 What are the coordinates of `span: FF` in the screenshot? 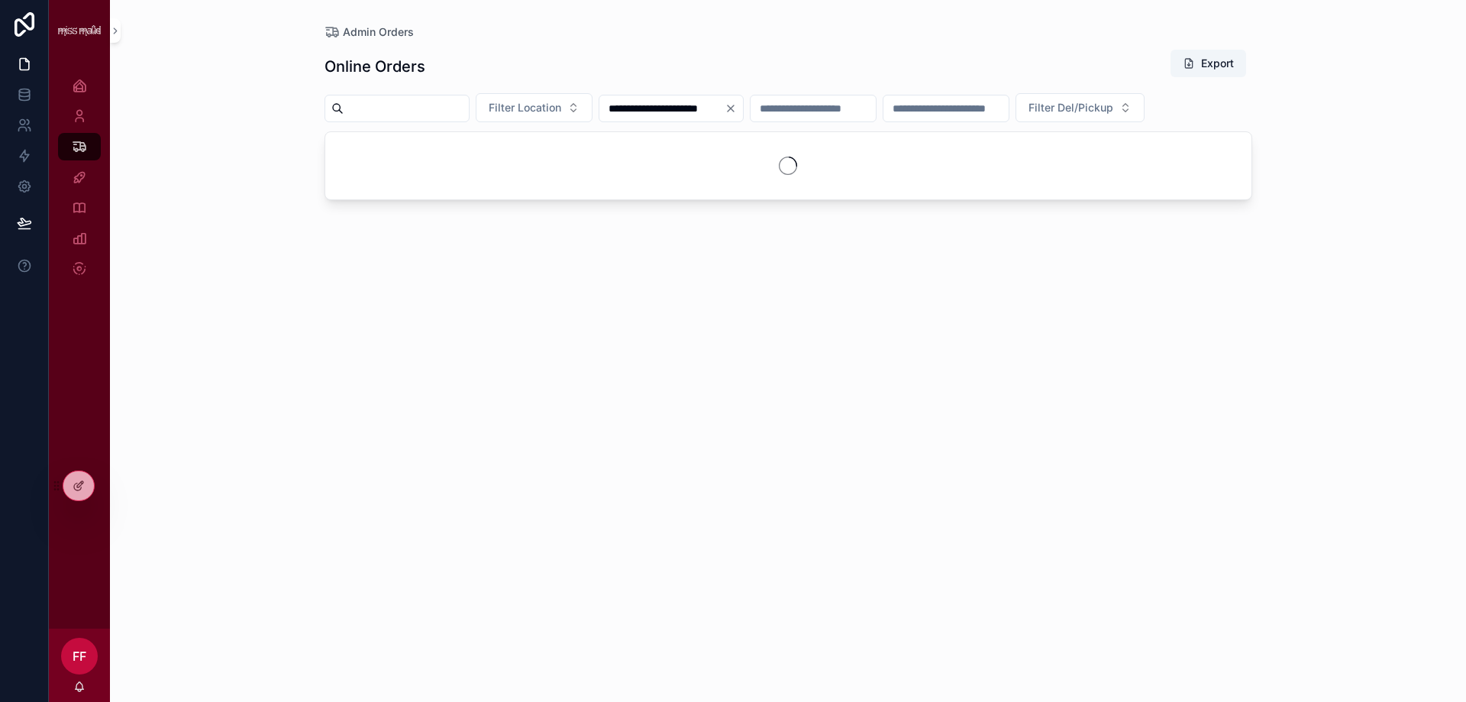 It's located at (79, 656).